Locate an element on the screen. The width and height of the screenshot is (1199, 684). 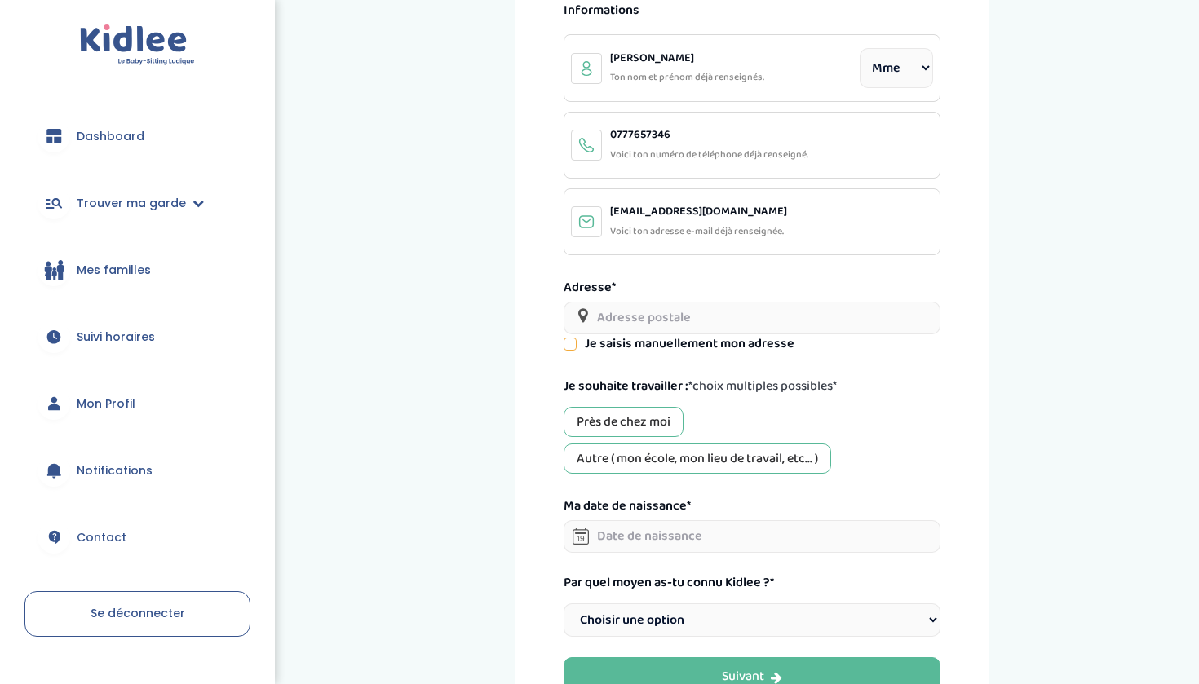
a: Notifications is located at coordinates (137, 471).